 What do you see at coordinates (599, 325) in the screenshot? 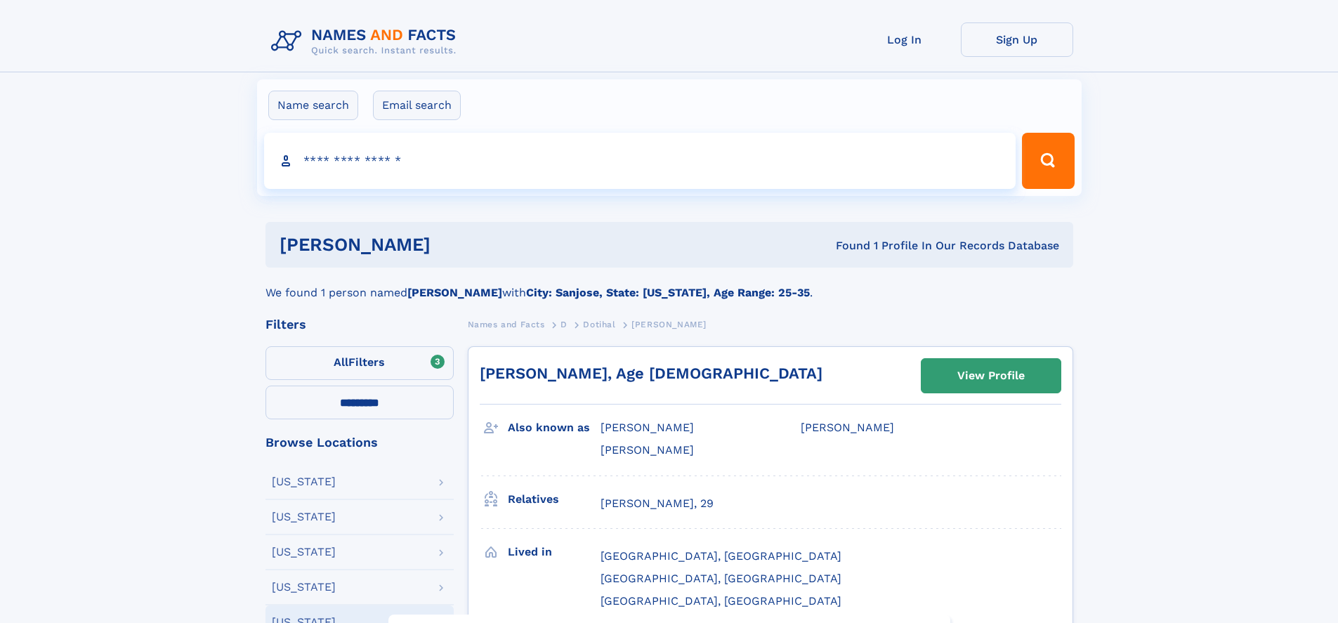
I see `span: Dotihal` at bounding box center [599, 325].